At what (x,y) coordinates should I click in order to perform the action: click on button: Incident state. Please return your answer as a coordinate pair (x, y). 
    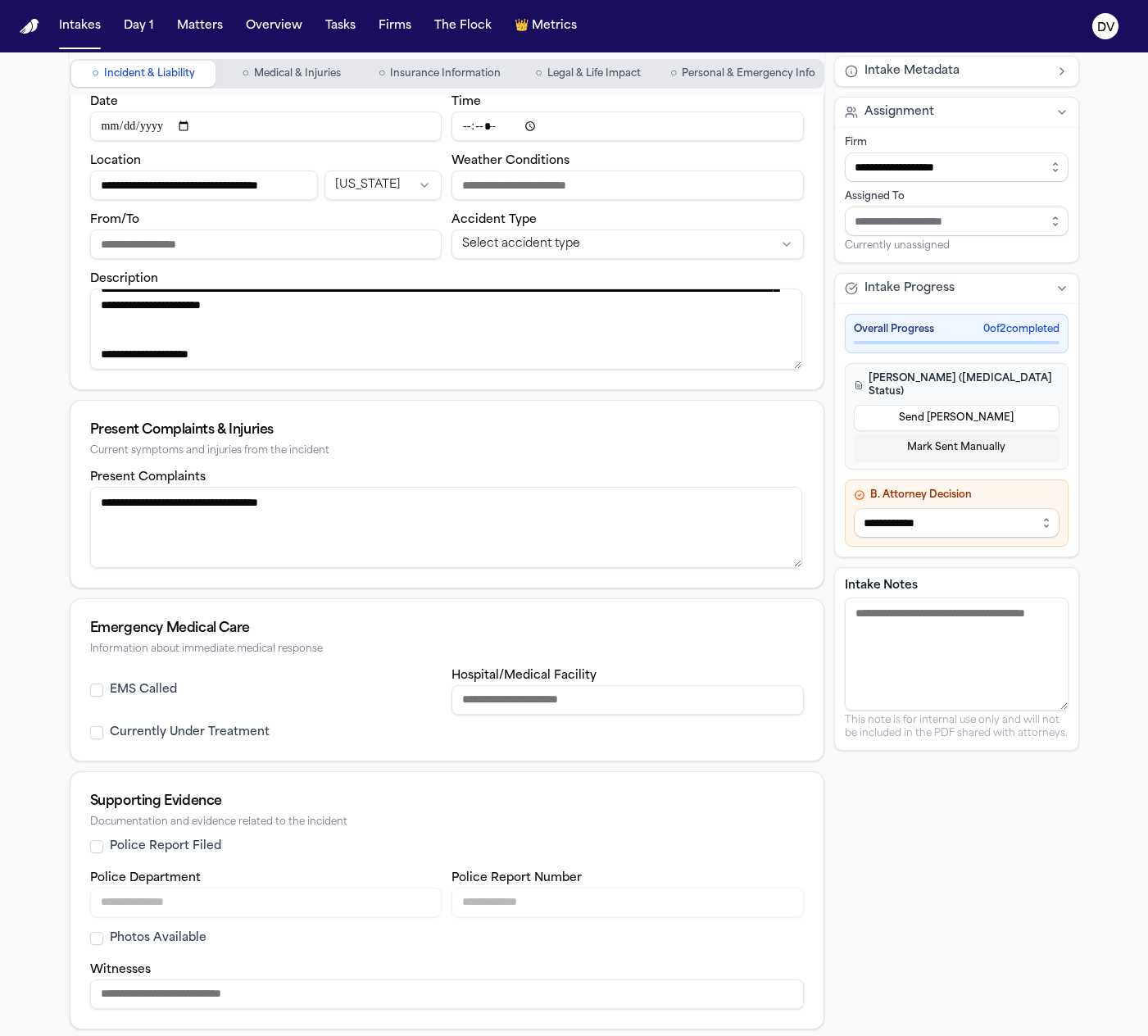
    Looking at the image, I should click on (383, 185).